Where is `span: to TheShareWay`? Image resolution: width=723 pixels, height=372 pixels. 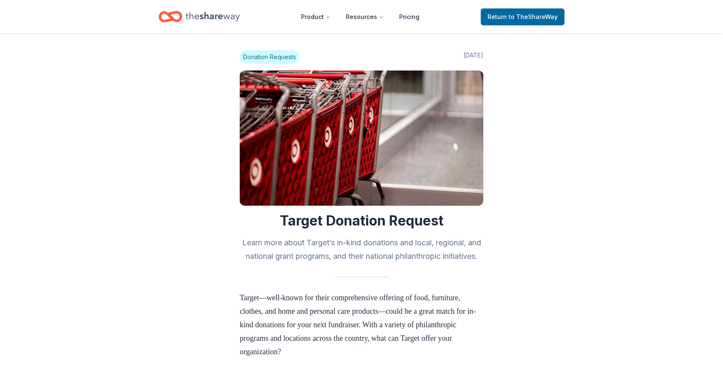 span: to TheShareWay is located at coordinates (533, 16).